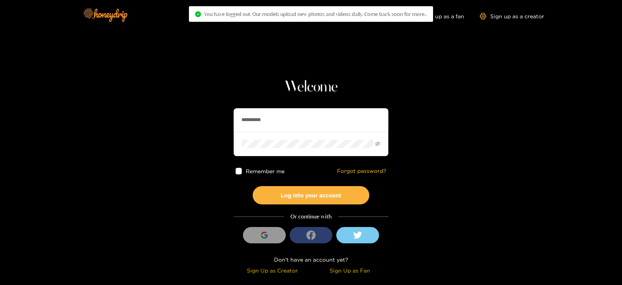 This screenshot has height=285, width=622. Describe the element at coordinates (378, 144) in the screenshot. I see `span: eye-invisible` at that location.